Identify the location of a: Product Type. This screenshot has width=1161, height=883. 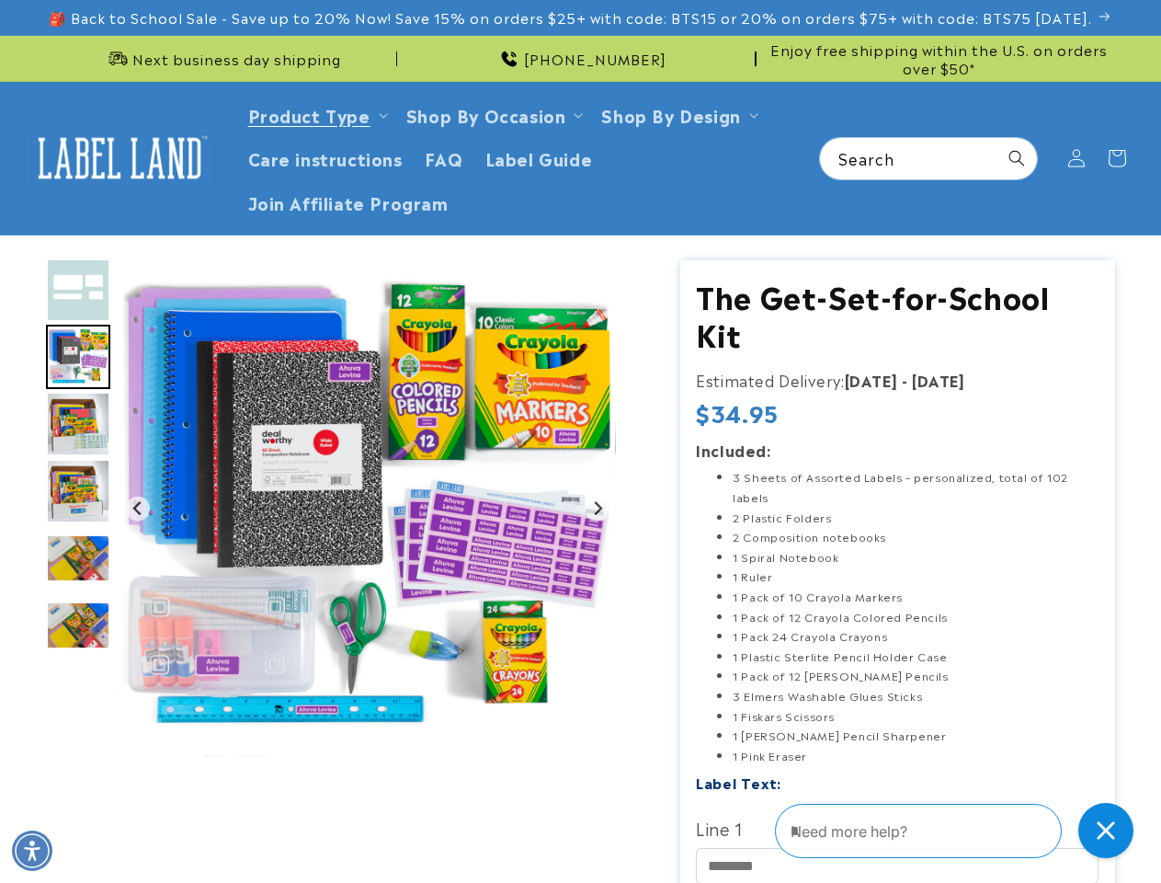
(309, 114).